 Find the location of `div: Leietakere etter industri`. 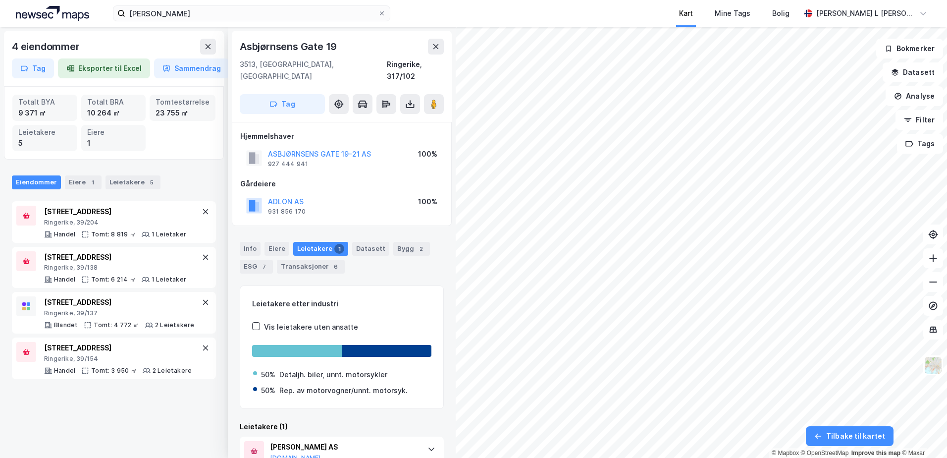

div: Leietakere etter industri is located at coordinates (342, 304).